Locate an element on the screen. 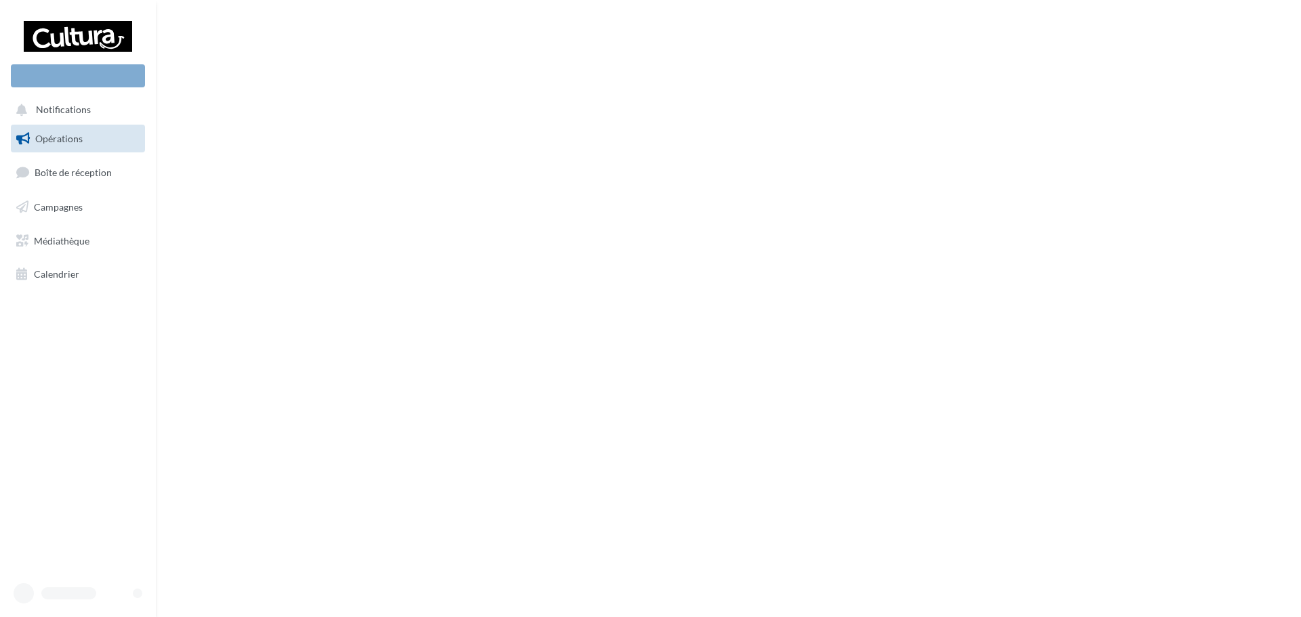  span: Notifications is located at coordinates (63, 110).